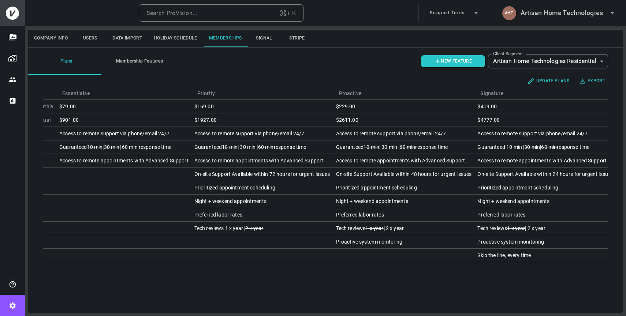  I want to click on button: Membership Features, so click(138, 61).